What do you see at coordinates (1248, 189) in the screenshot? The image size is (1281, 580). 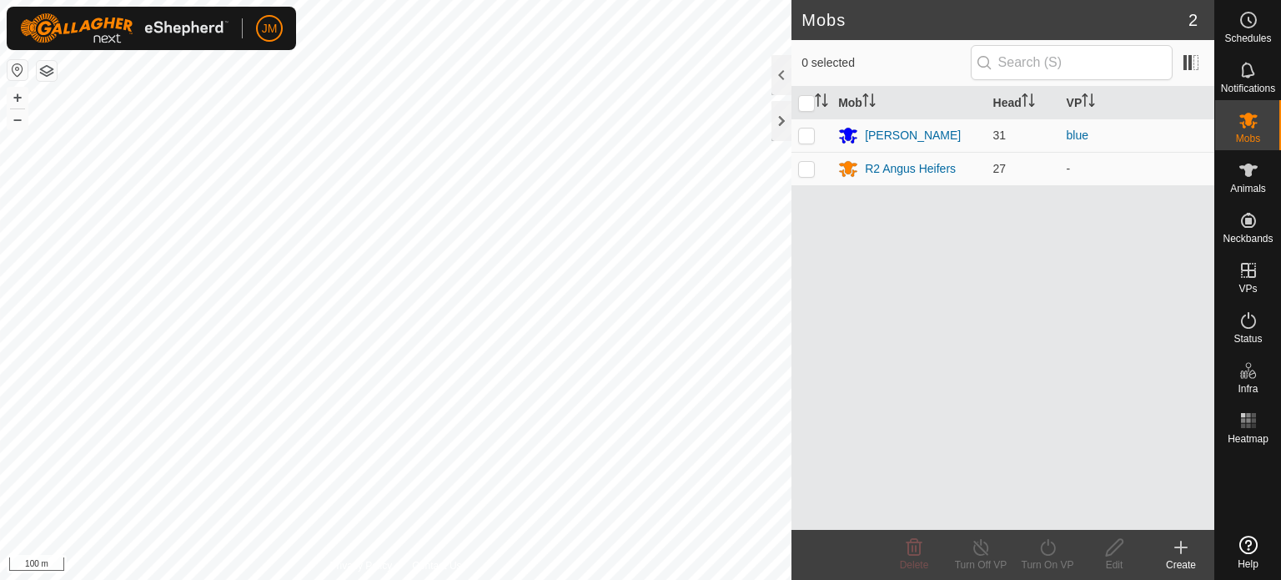 I see `span: Animals` at bounding box center [1248, 189].